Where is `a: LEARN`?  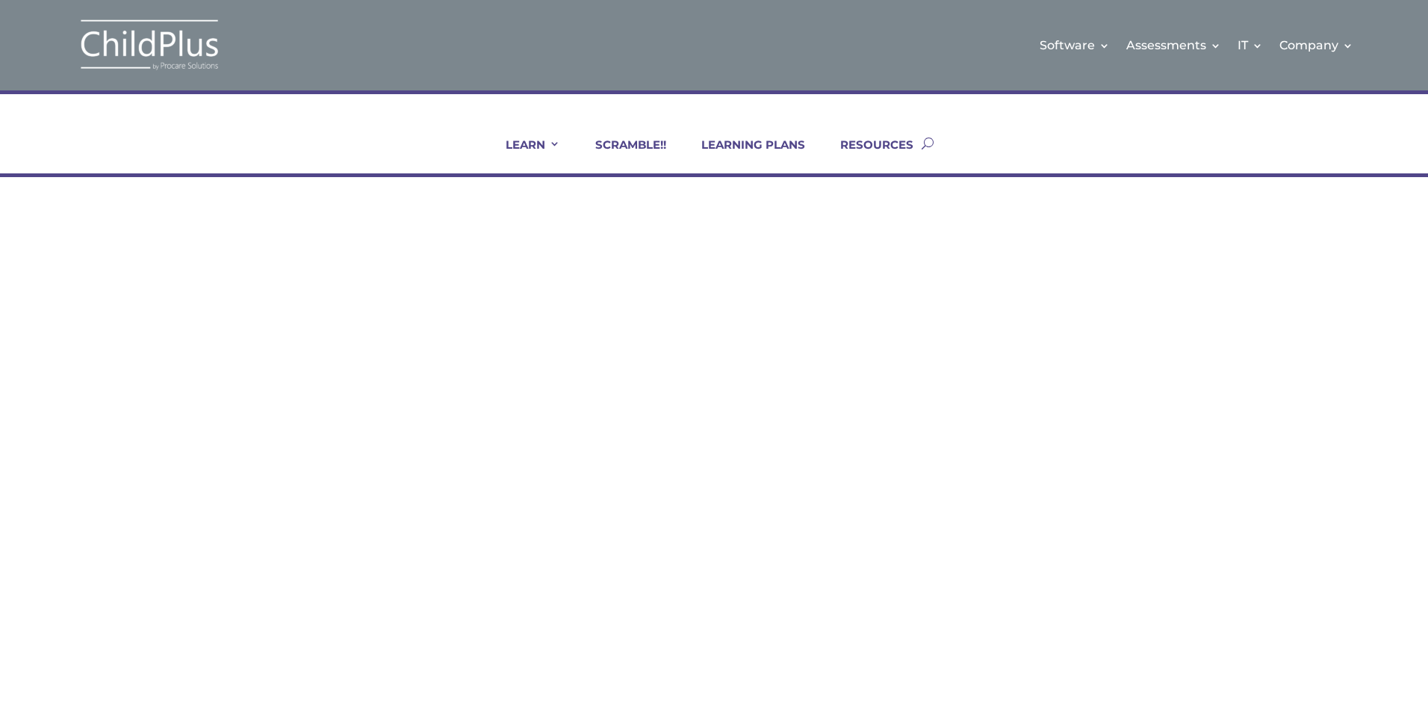
a: LEARN is located at coordinates (524, 155).